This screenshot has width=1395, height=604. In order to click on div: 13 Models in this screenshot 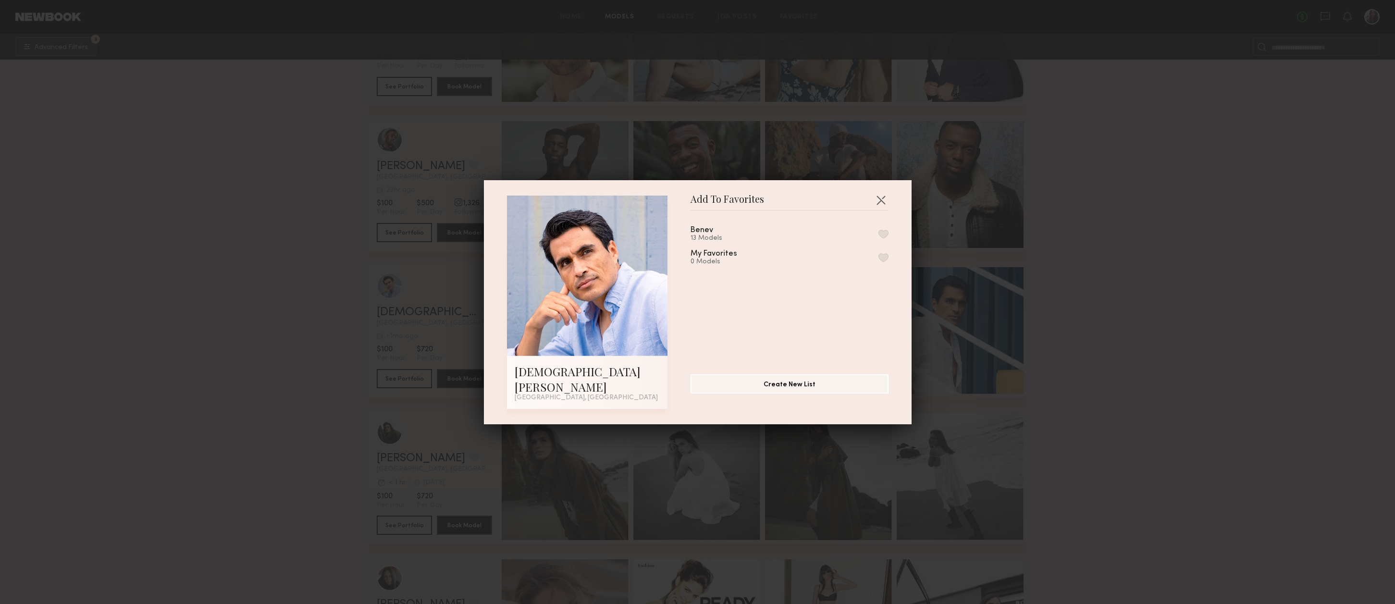, I will do `click(713, 238)`.